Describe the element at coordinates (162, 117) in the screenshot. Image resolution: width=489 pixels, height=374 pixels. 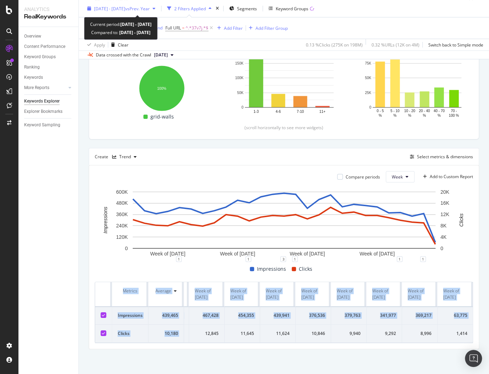
I see `span: grid-walls` at that location.